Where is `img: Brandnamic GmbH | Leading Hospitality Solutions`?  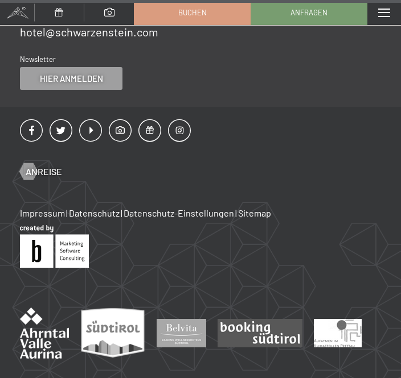 img: Brandnamic GmbH | Leading Hospitality Solutions is located at coordinates (54, 246).